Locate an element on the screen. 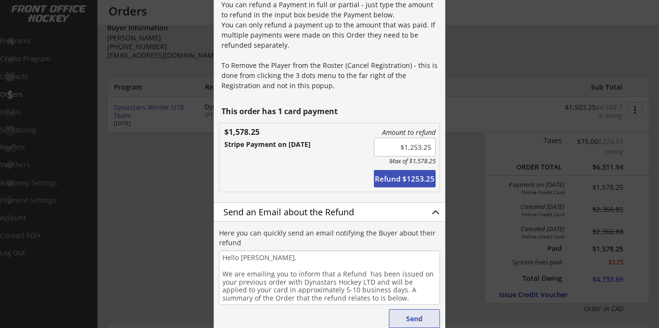 Image resolution: width=659 pixels, height=328 pixels. button: Send is located at coordinates (414, 319).